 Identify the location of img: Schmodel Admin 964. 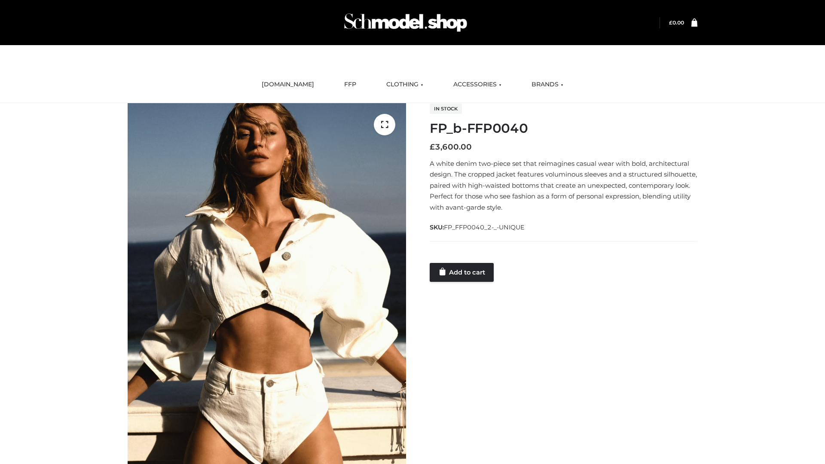
(405, 22).